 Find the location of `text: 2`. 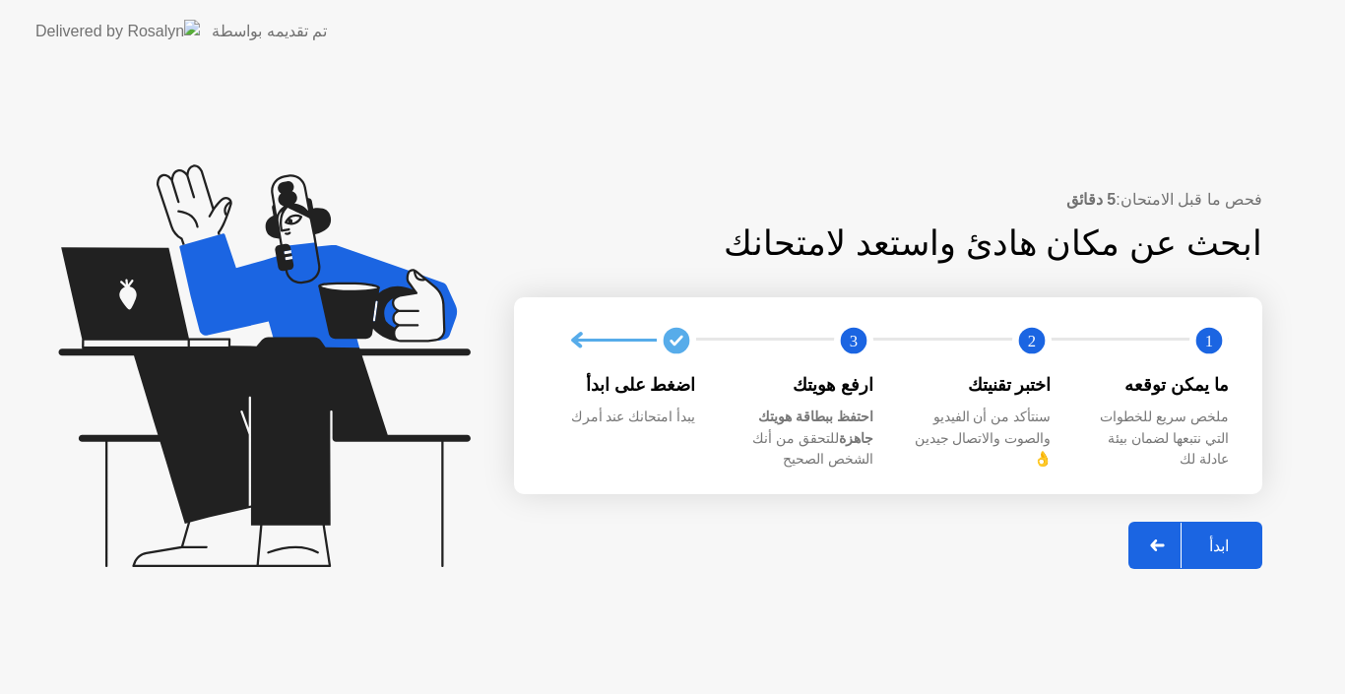

text: 2 is located at coordinates (1031, 340).